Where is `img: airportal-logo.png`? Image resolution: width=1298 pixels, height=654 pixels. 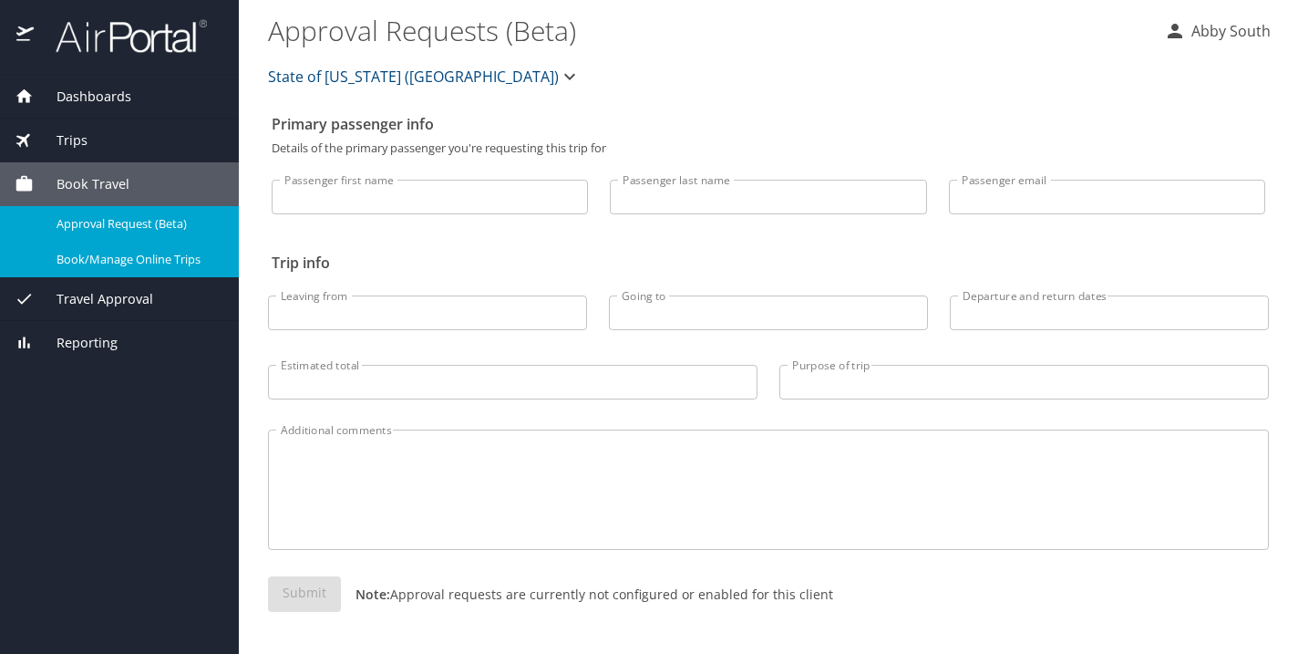
img: airportal-logo.png is located at coordinates (121, 36).